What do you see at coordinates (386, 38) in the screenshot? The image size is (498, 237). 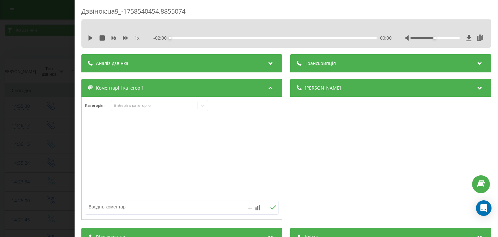 I see `span: 00:00` at bounding box center [386, 38].